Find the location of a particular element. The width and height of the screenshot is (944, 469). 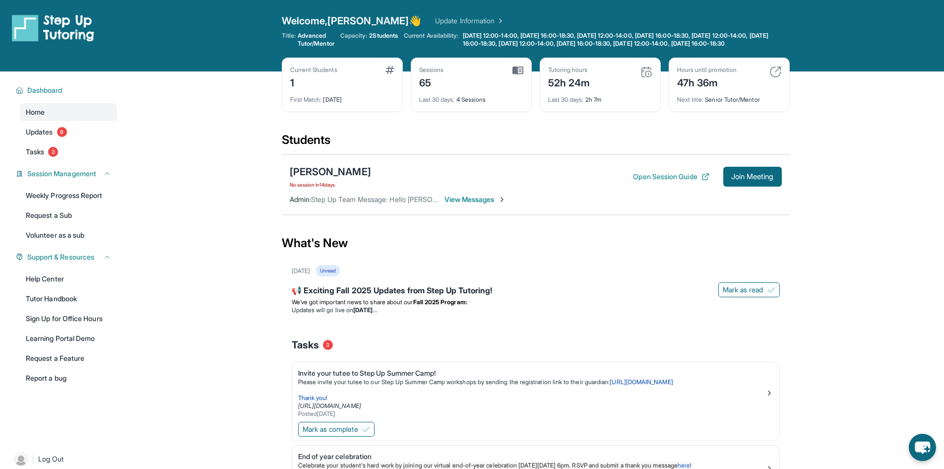

li: Updates will go live on is located at coordinates (536, 310).